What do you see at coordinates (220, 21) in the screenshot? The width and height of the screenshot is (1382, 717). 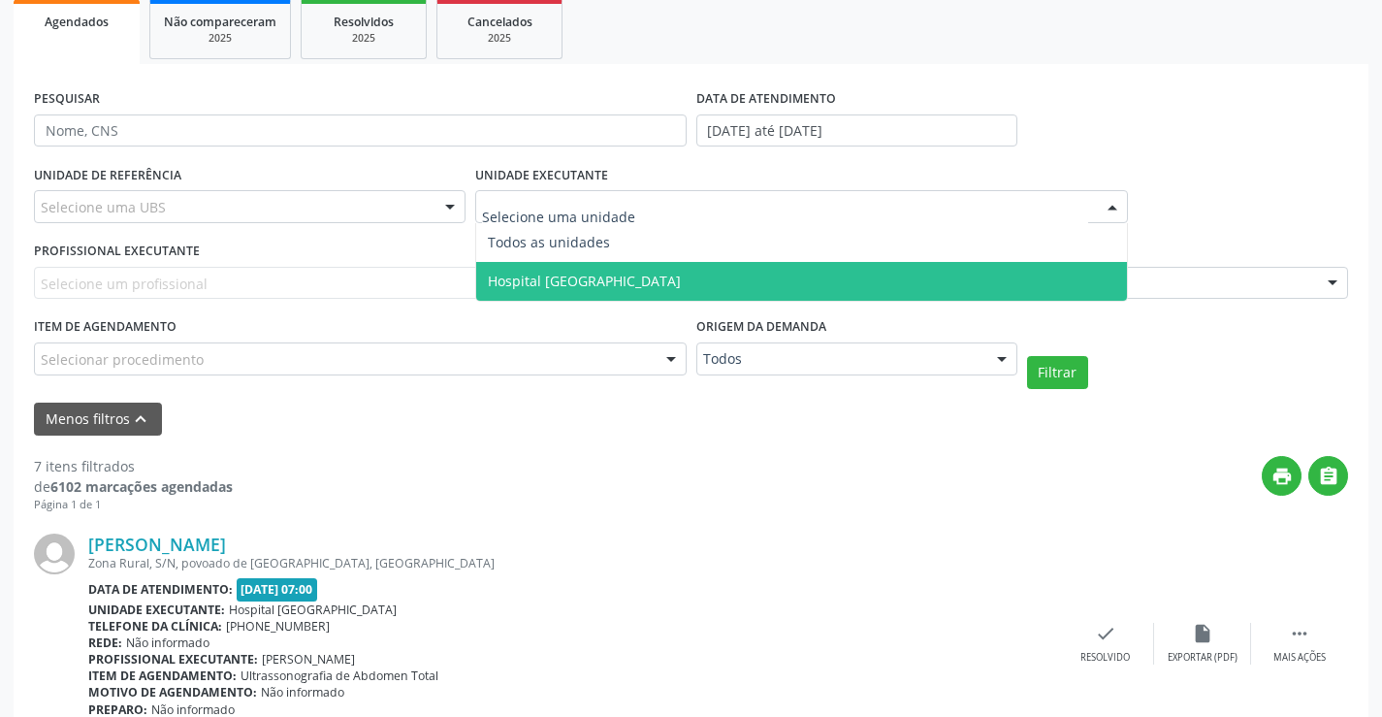 I see `span: Não compareceram` at bounding box center [220, 21].